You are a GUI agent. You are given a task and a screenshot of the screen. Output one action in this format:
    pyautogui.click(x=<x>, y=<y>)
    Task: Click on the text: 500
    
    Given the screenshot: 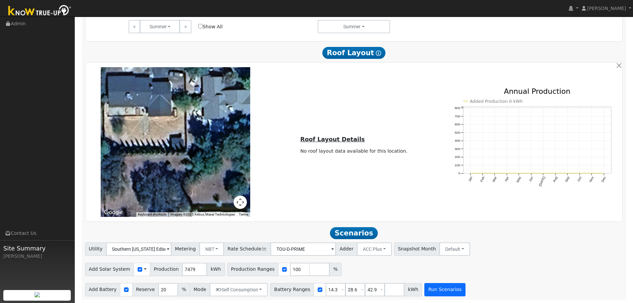 What is the action you would take?
    pyautogui.click(x=457, y=132)
    